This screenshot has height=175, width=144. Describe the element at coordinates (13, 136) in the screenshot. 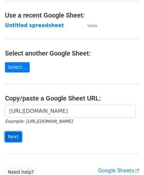

I see `input: Next` at that location.